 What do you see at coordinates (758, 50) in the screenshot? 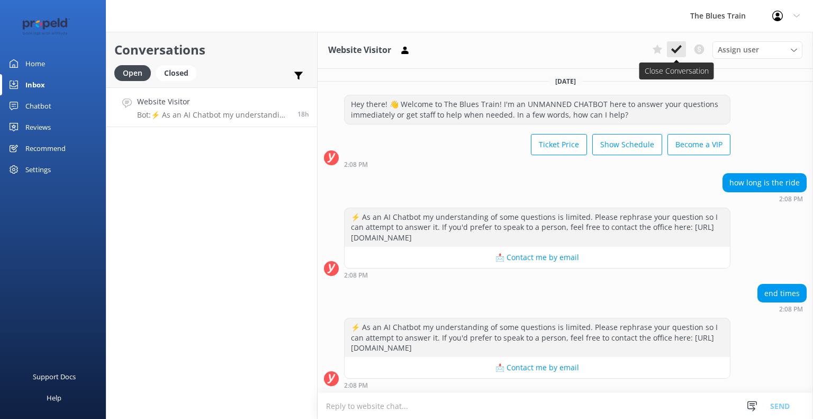
I see `div: Assign User` at bounding box center [758, 50].